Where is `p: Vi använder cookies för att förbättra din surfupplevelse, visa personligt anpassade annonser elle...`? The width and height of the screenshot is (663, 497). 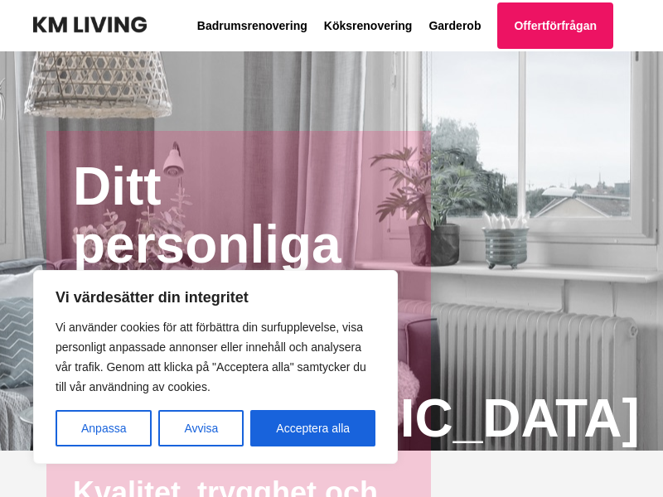 p: Vi använder cookies för att förbättra din surfupplevelse, visa personligt anpassade annonser elle... is located at coordinates (215, 357).